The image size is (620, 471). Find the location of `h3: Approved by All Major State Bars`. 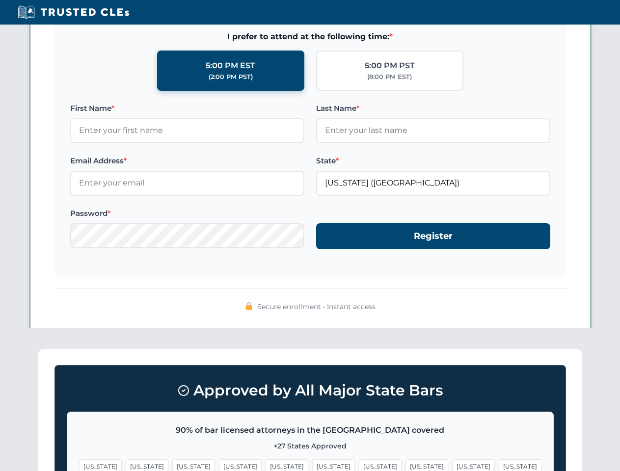

h3: Approved by All Major State Bars is located at coordinates (310, 391).